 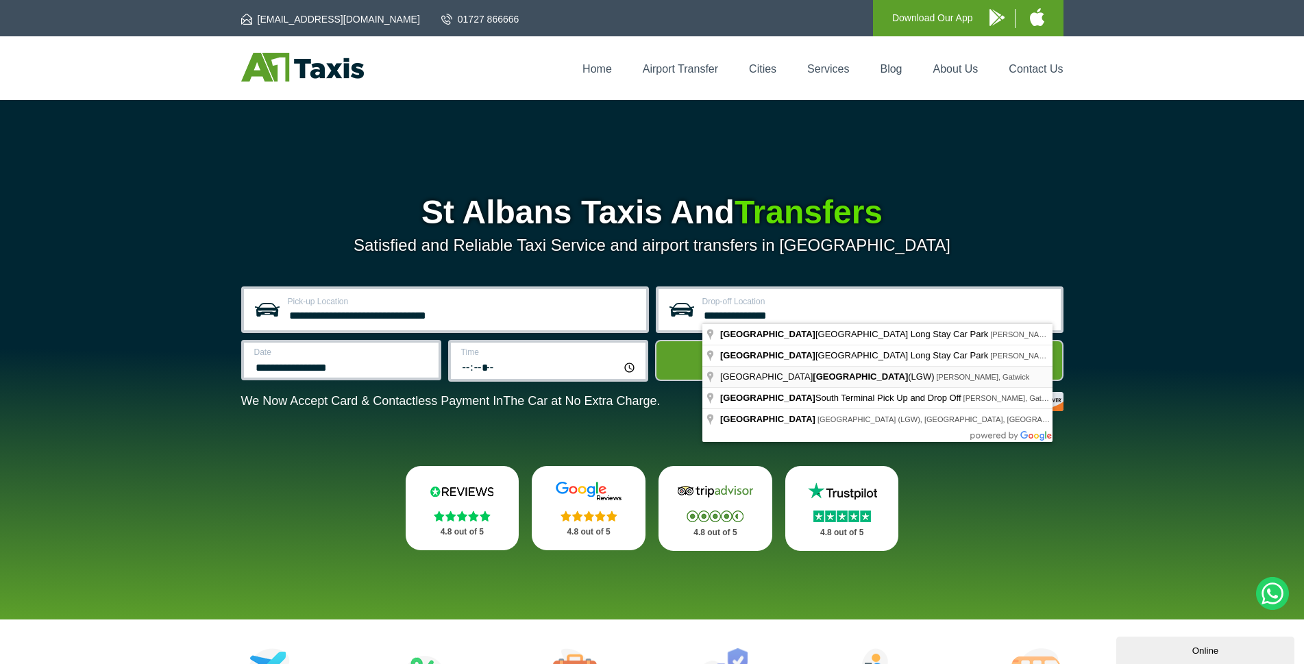 What do you see at coordinates (589, 491) in the screenshot?
I see `img: Google` at bounding box center [589, 491].